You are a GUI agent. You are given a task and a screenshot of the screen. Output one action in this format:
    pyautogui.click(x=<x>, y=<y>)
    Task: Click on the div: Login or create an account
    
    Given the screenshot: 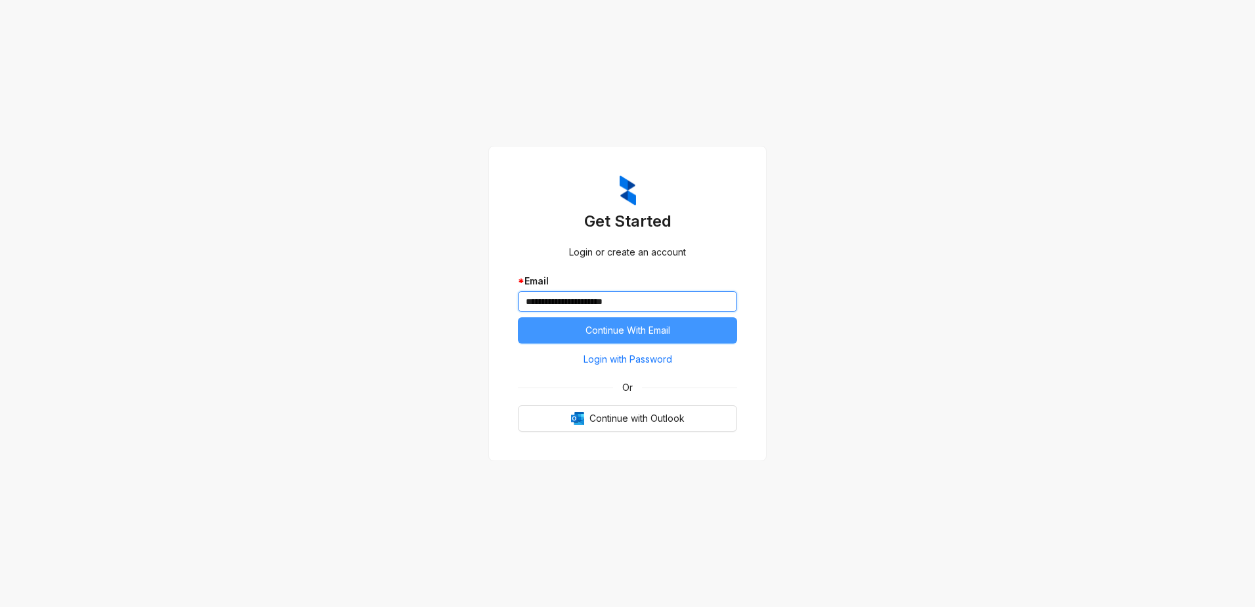 What is the action you would take?
    pyautogui.click(x=628, y=252)
    